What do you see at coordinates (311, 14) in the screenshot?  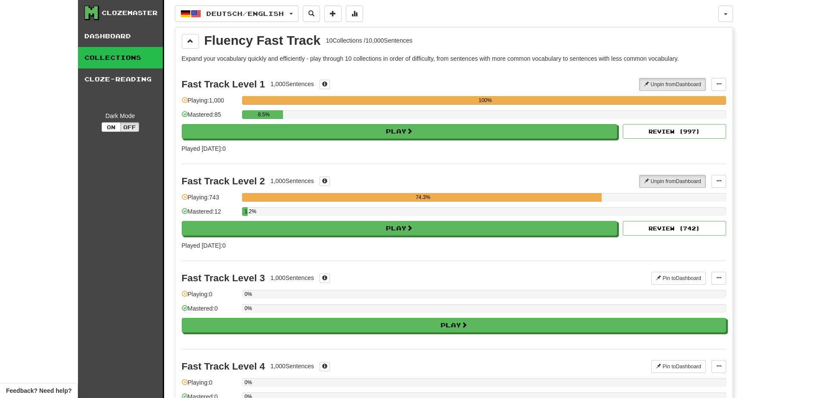 I see `button: Search sentences` at bounding box center [311, 14].